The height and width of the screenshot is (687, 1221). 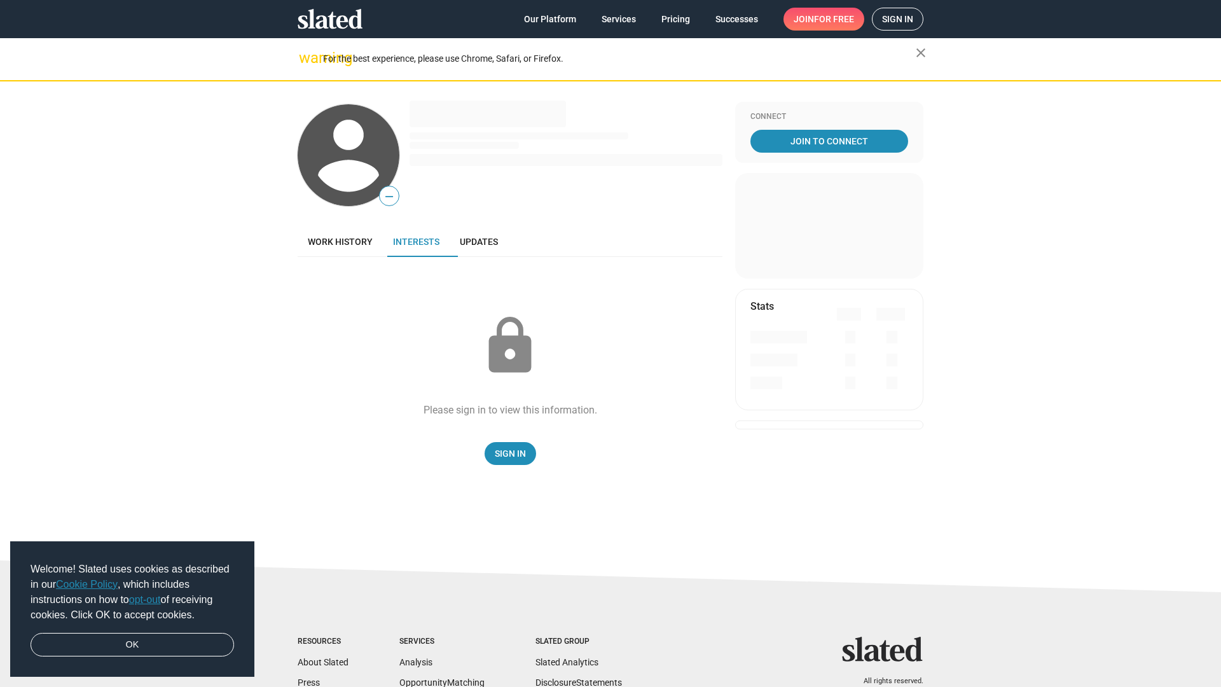 What do you see at coordinates (550, 19) in the screenshot?
I see `a: Our Platform` at bounding box center [550, 19].